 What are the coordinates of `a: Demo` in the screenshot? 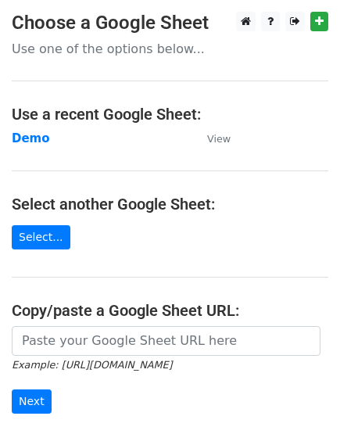 It's located at (30, 138).